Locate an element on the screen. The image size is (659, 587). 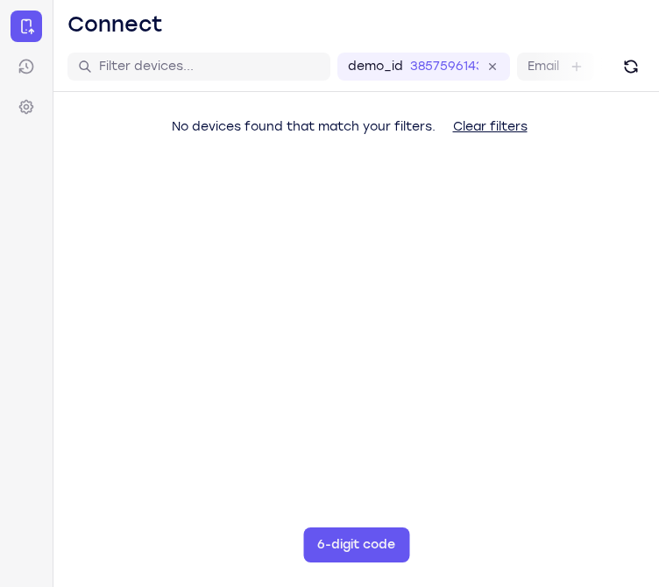
button: Clear filters is located at coordinates (490, 127).